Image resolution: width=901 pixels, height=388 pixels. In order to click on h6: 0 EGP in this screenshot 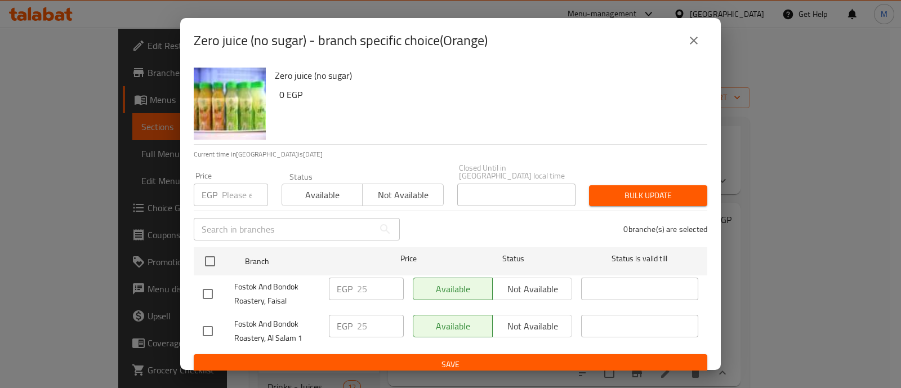, I will do `click(489, 95)`.